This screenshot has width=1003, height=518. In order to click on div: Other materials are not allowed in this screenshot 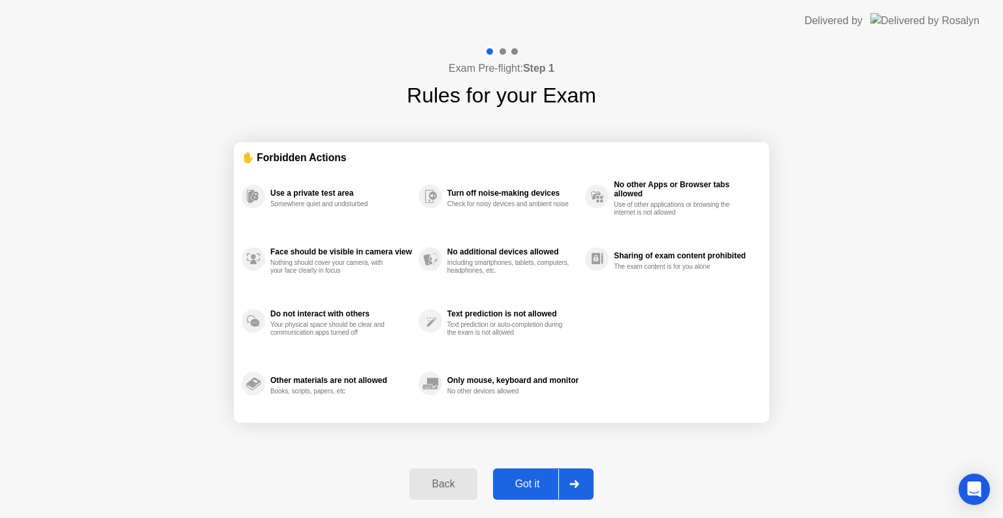, I will do `click(341, 381)`.